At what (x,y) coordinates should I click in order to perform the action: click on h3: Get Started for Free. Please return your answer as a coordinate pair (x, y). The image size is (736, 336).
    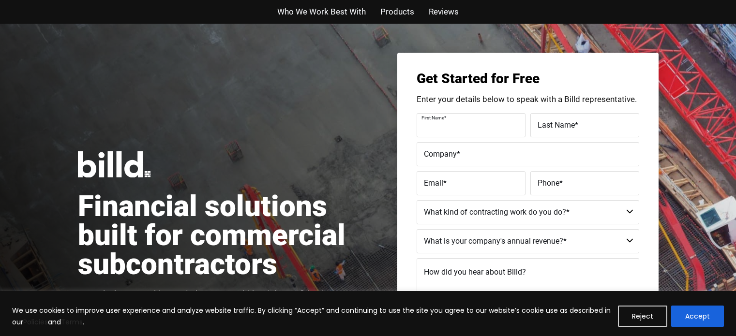
    Looking at the image, I should click on (528, 79).